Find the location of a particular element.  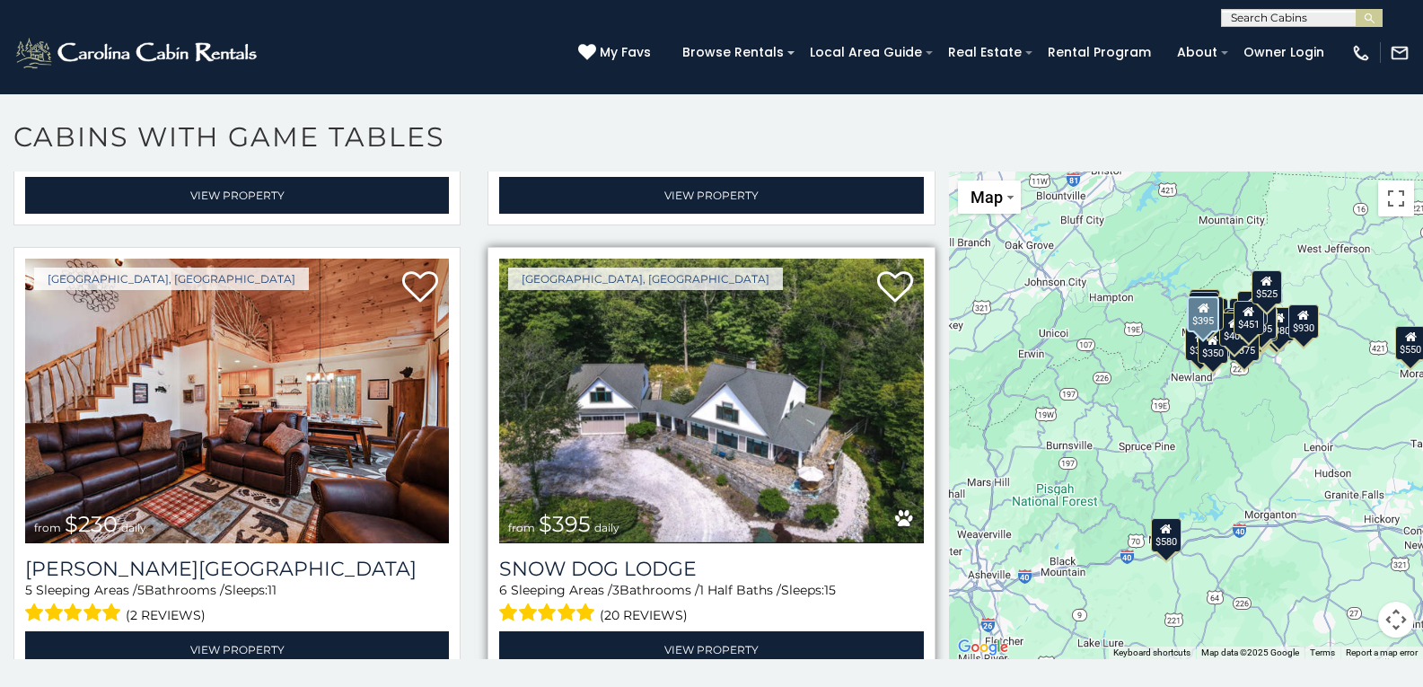

div: $675 is located at coordinates (1263, 324).